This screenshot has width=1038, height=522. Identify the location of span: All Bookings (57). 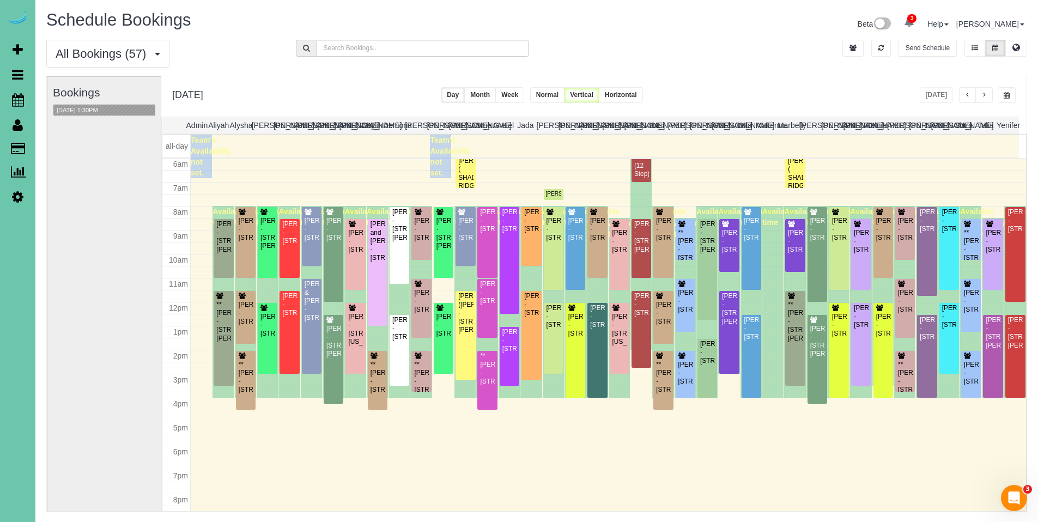
(104, 53).